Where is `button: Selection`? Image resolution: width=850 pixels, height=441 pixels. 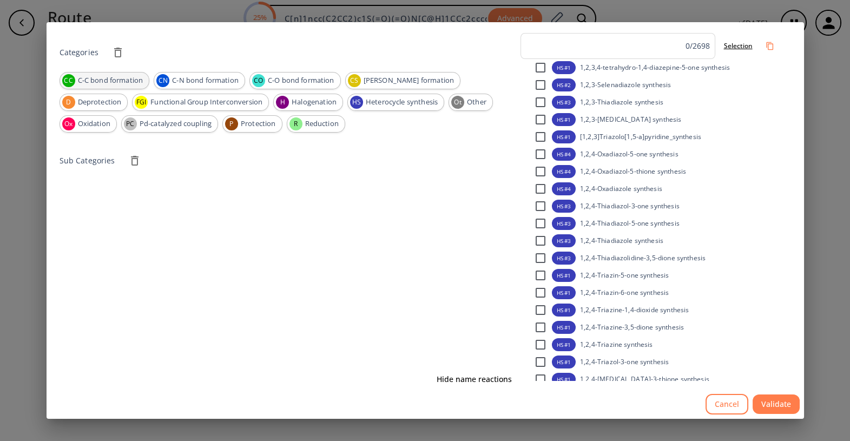 button: Selection is located at coordinates (738, 45).